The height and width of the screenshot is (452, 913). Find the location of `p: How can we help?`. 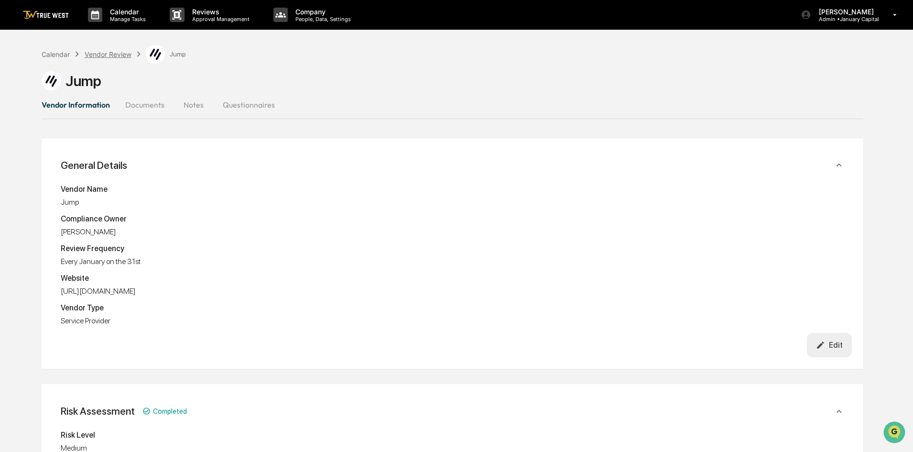

p: How can we help? is located at coordinates (92, 28).